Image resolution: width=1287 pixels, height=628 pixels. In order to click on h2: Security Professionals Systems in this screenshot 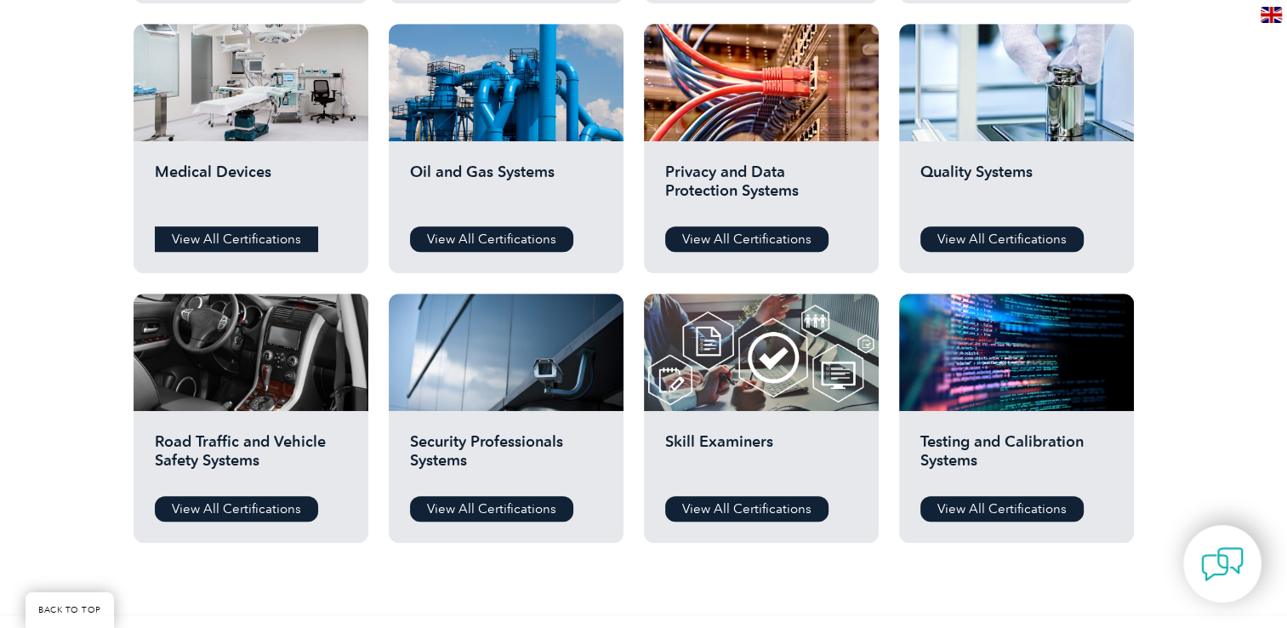, I will do `click(506, 458)`.